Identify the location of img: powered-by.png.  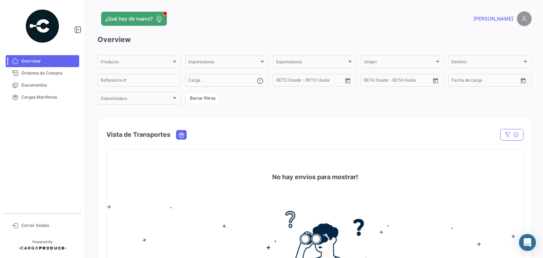
(42, 26).